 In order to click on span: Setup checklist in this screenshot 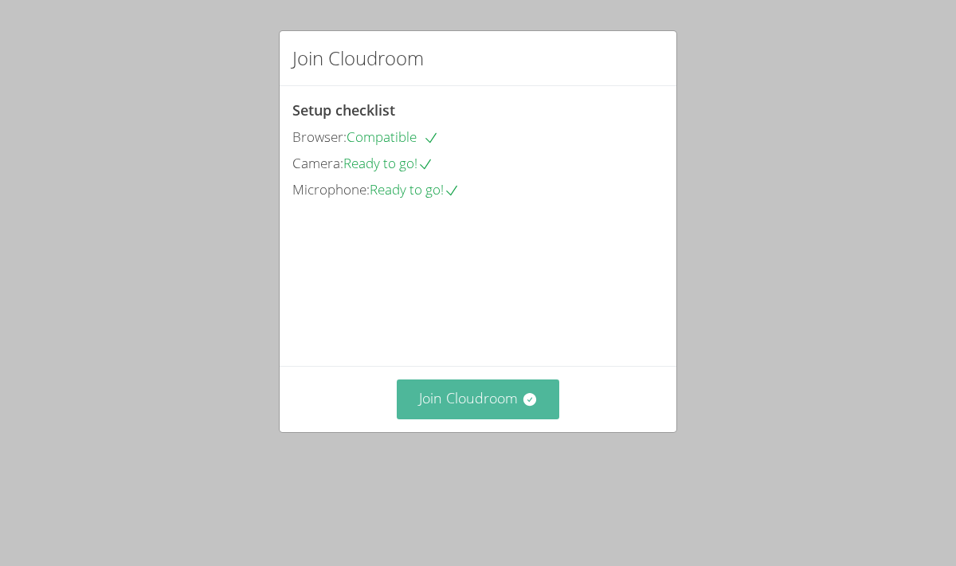, I will do `click(343, 110)`.